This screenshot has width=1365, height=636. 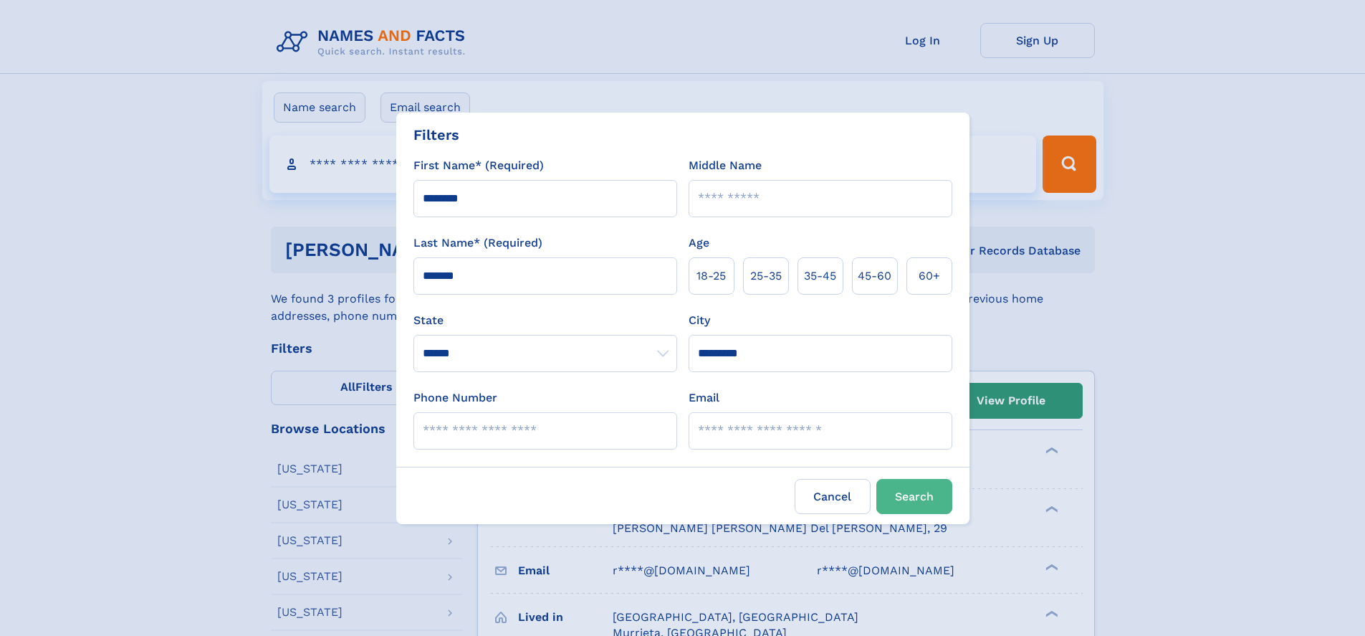 What do you see at coordinates (820, 276) in the screenshot?
I see `span: 35‑45` at bounding box center [820, 276].